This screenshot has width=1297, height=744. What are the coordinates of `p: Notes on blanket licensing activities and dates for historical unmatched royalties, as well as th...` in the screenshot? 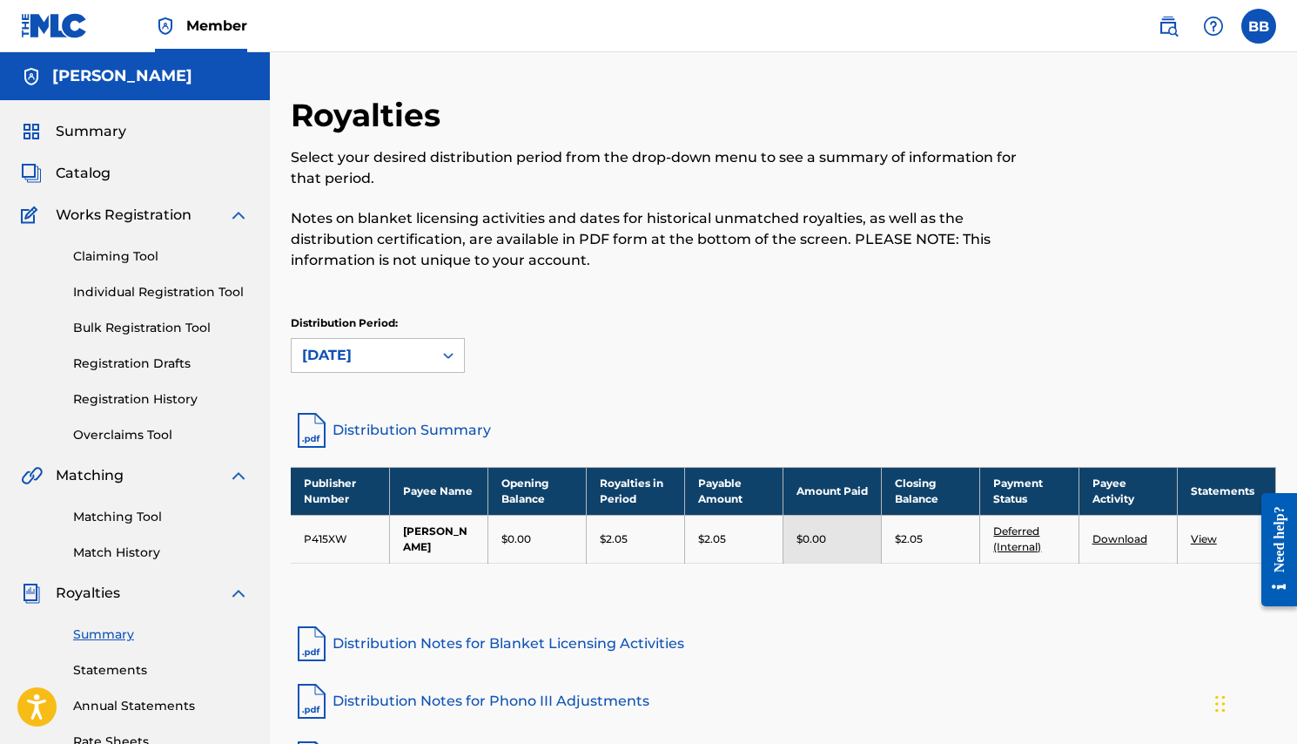 It's located at (670, 239).